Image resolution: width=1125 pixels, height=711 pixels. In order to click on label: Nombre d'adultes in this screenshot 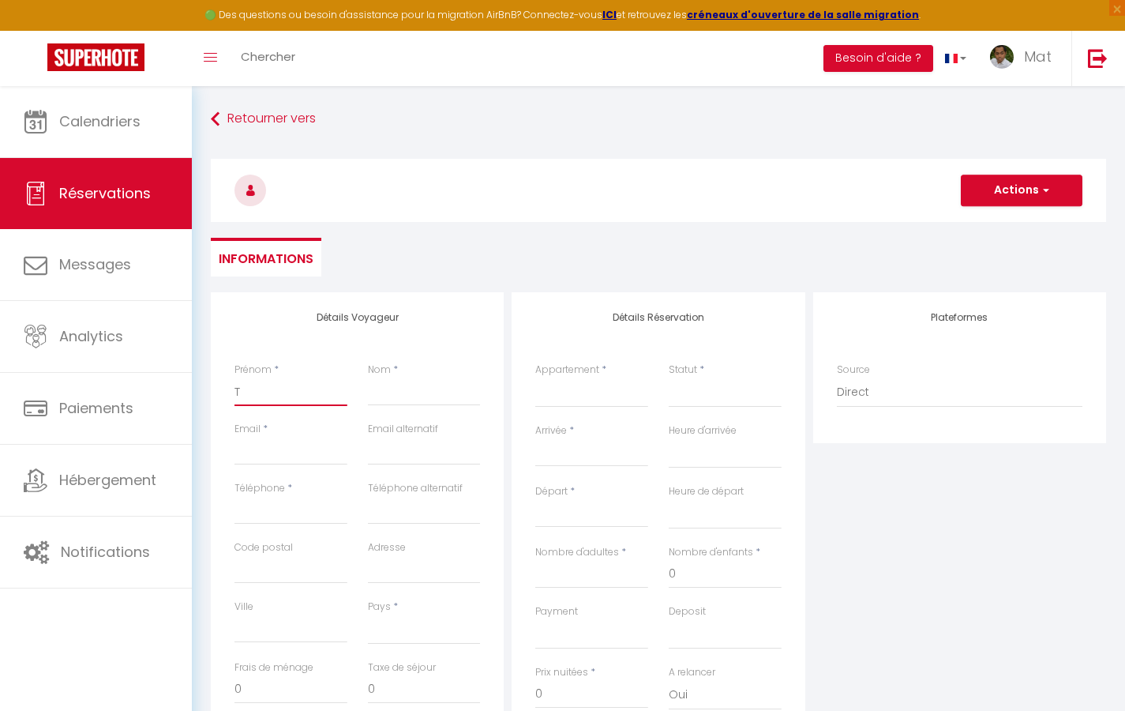, I will do `click(577, 552)`.